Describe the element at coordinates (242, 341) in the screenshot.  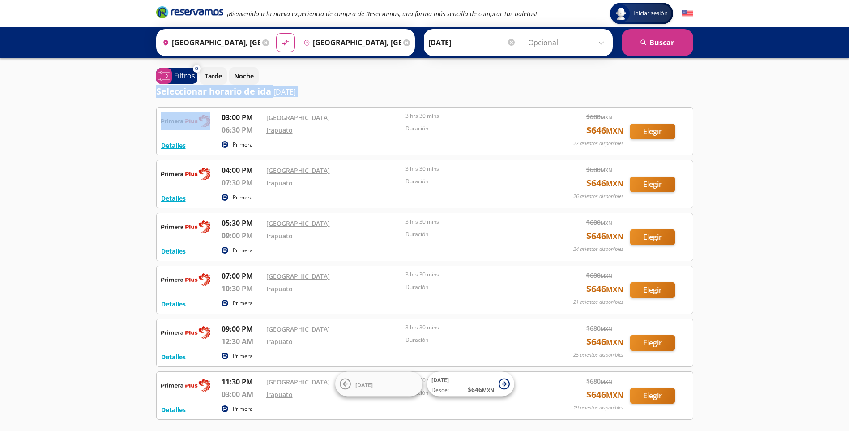
I see `p: 12:30 AM` at that location.